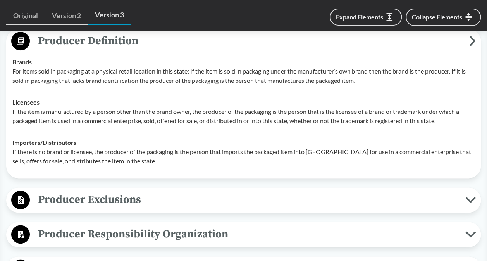  What do you see at coordinates (22, 62) in the screenshot?
I see `strong: Brands` at bounding box center [22, 62].